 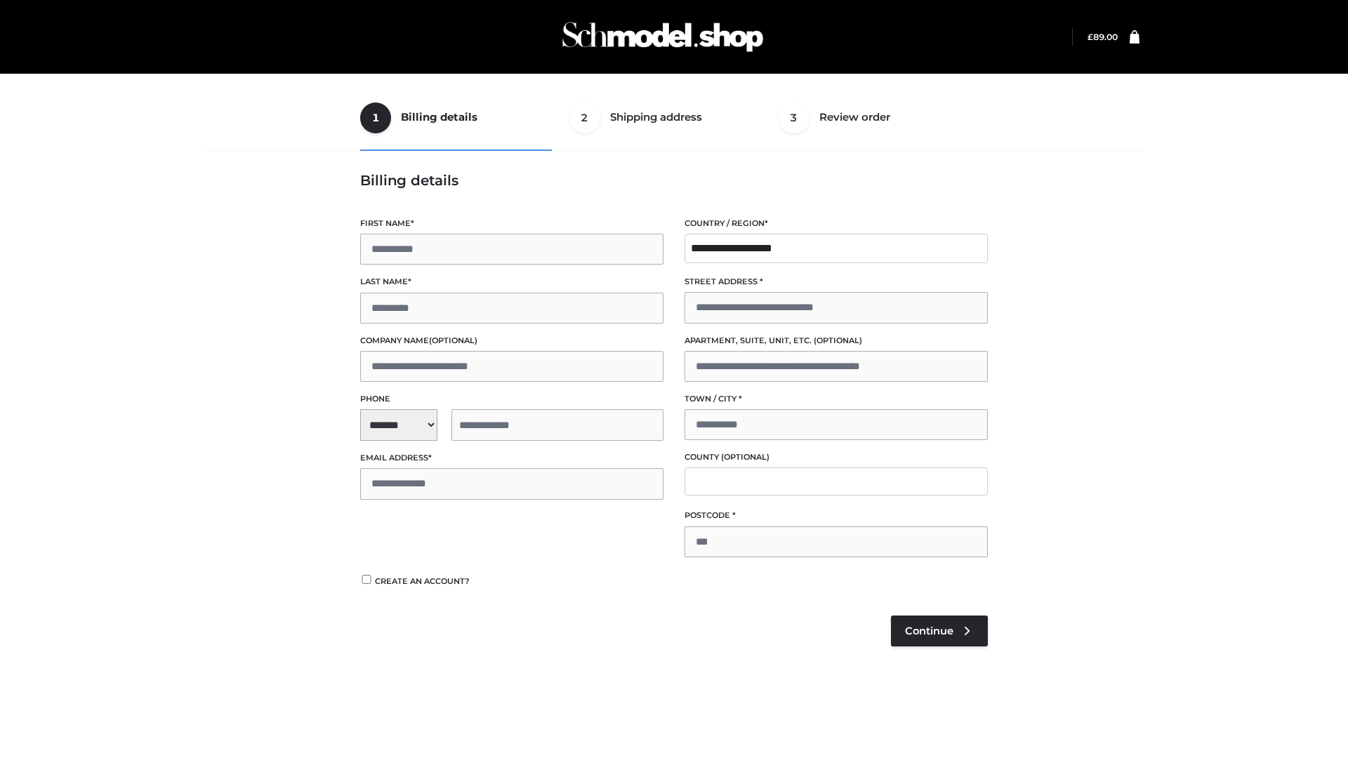 What do you see at coordinates (422, 581) in the screenshot?
I see `span: Create an account?` at bounding box center [422, 581].